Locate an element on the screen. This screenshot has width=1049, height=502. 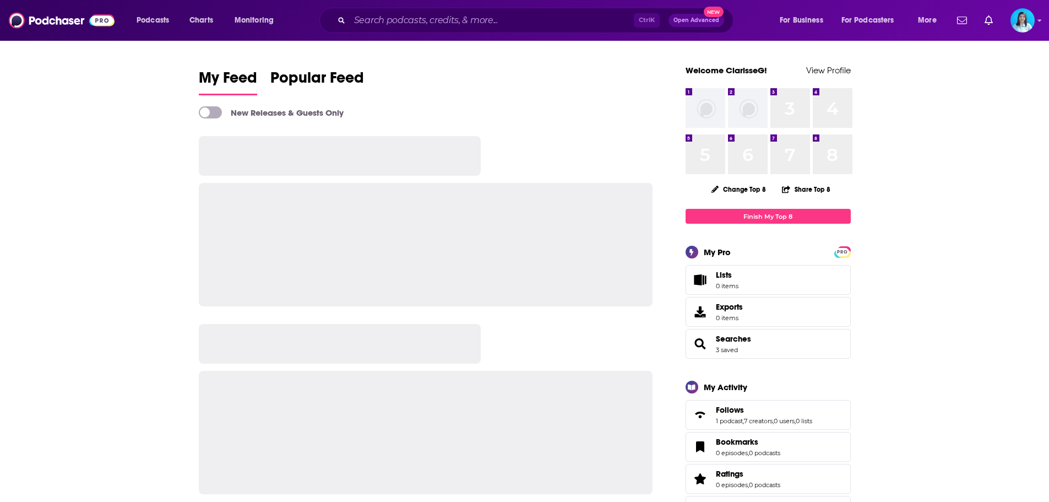
span: For Business is located at coordinates (801, 20).